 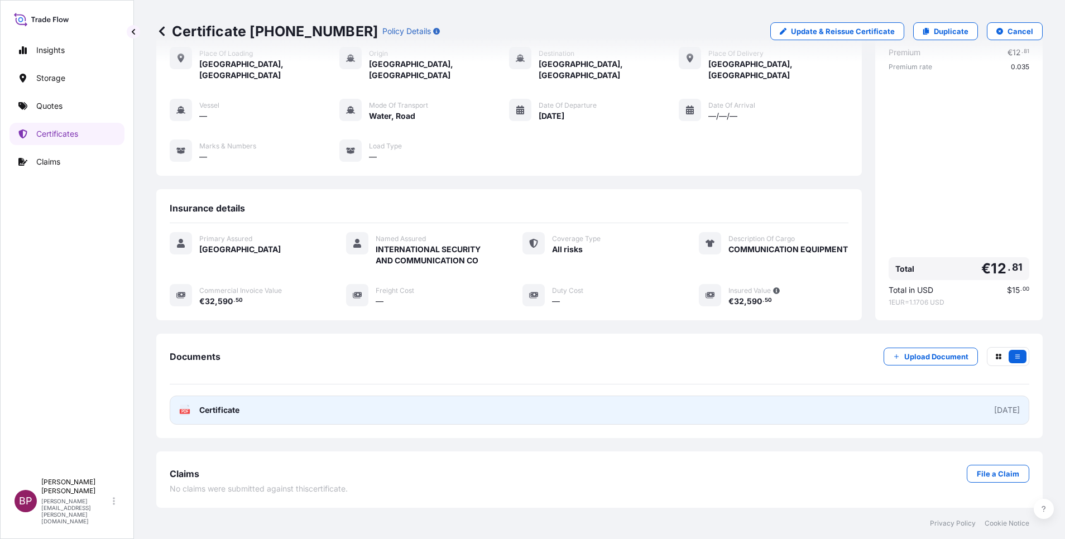 I want to click on a: Quotes, so click(x=67, y=106).